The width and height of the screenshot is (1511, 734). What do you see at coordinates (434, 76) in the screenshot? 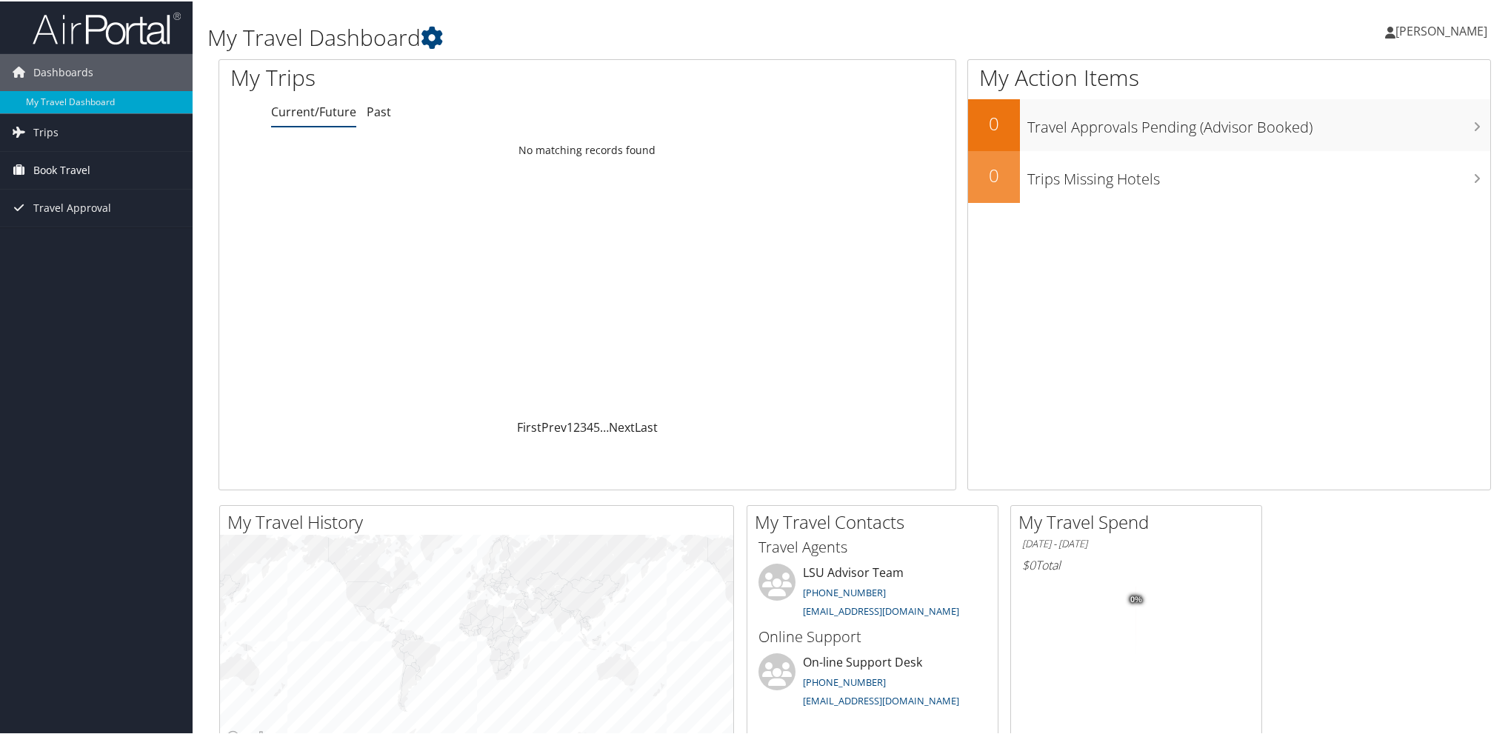
I see `h1: My Trips` at bounding box center [434, 76].